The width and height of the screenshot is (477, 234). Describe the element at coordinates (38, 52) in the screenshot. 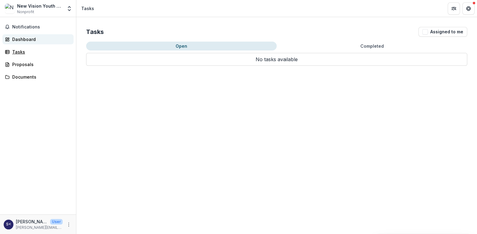

I see `a: Tasks` at that location.